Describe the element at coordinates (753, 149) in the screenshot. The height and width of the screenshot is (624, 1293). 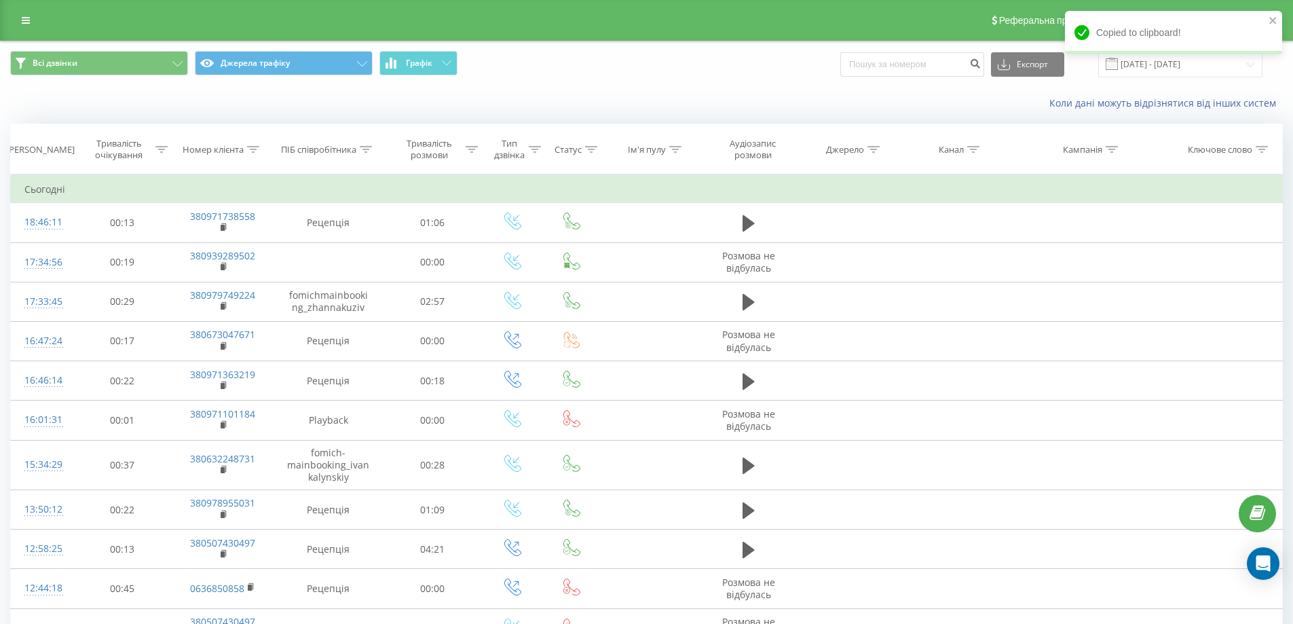
I see `div: Аудіозапис розмови` at that location.